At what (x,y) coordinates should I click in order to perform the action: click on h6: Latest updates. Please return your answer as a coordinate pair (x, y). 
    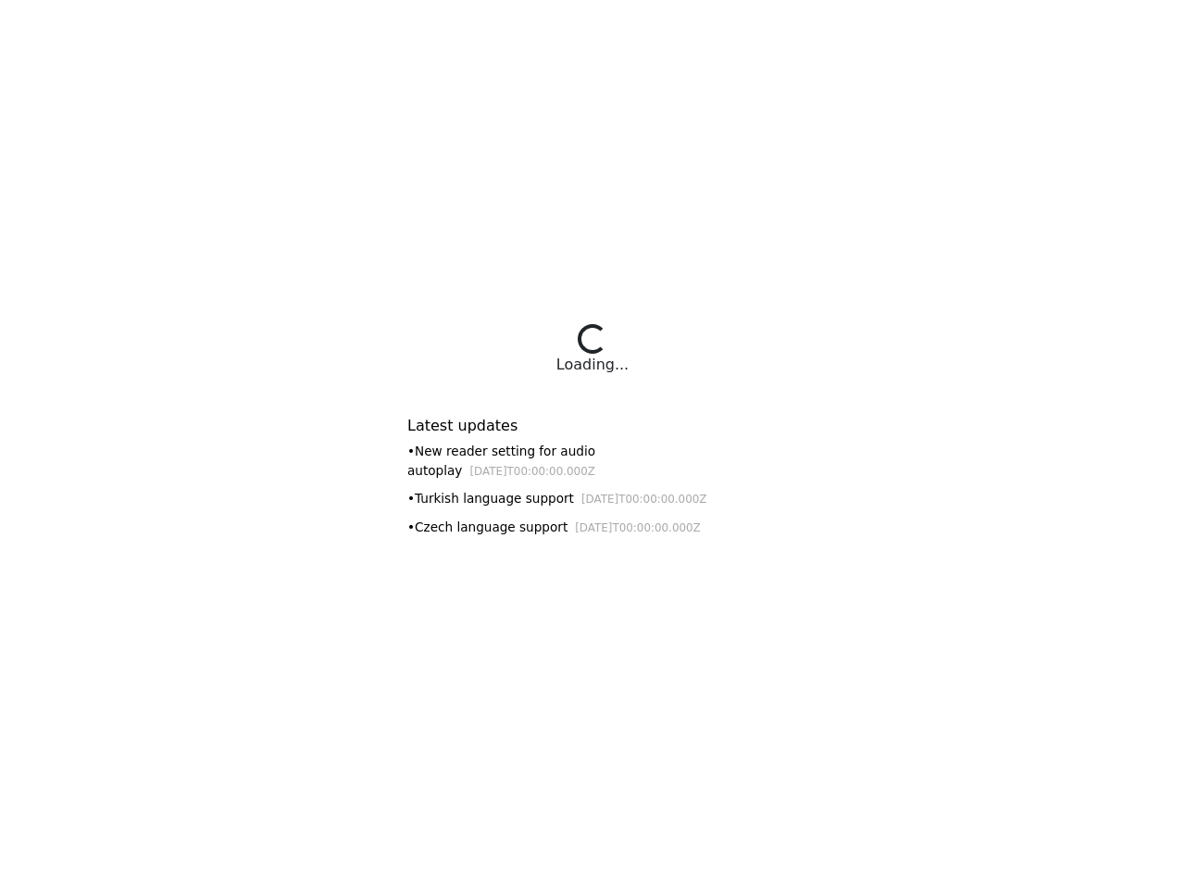
    Looking at the image, I should click on (593, 425).